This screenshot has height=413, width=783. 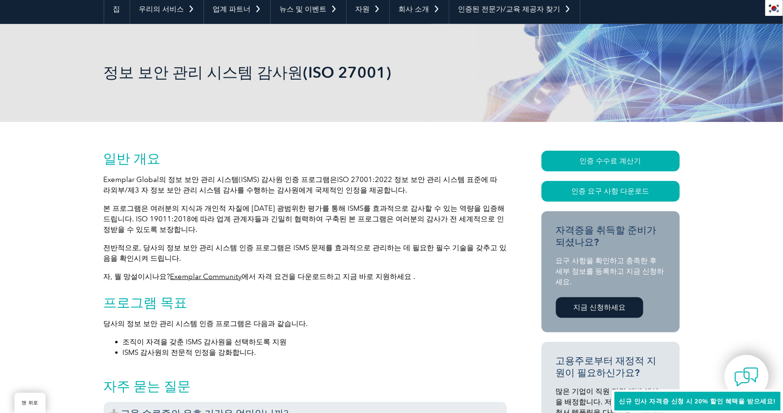 What do you see at coordinates (697, 401) in the screenshot?
I see `font: 신규 인사 자격증 신청 시 20% 할인 혜택을 받으세요!` at bounding box center [697, 401].